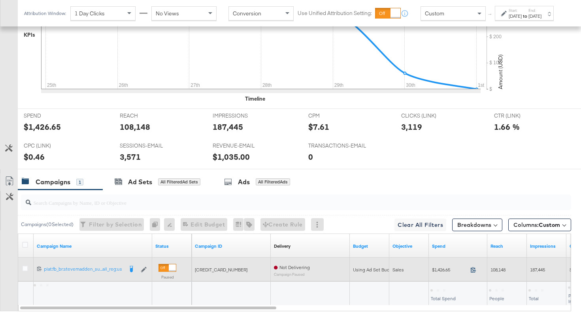 The image size is (581, 316). Describe the element at coordinates (247, 13) in the screenshot. I see `span: Conversion` at that location.